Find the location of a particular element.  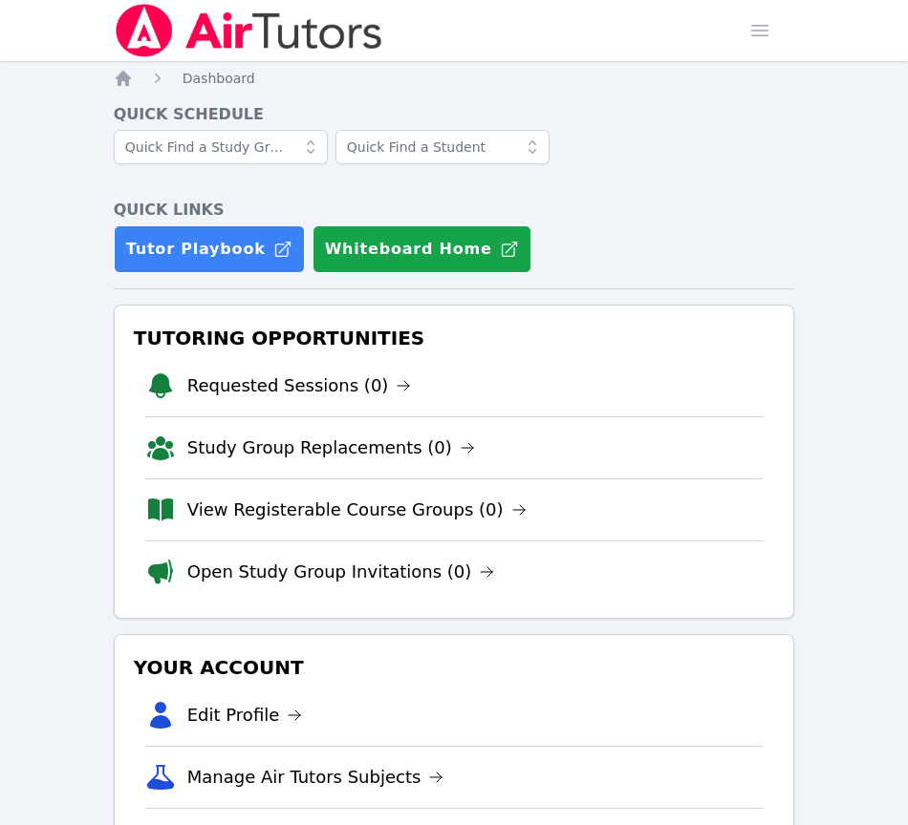

button: Whiteboard Home is located at coordinates (421, 249).